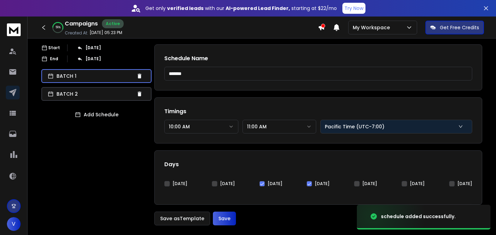 Image resolution: width=496 pixels, height=235 pixels. I want to click on button: Save, so click(224, 219).